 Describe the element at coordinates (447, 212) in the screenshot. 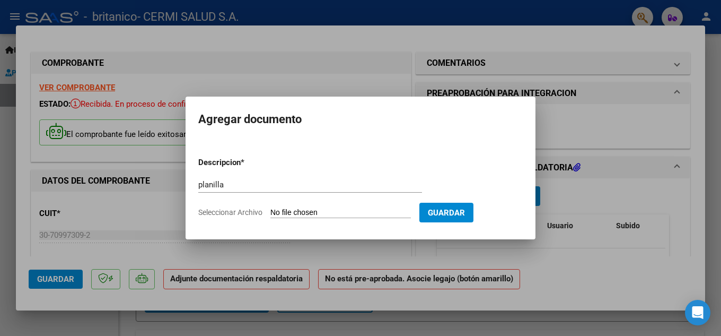

I see `button: Guardar` at that location.